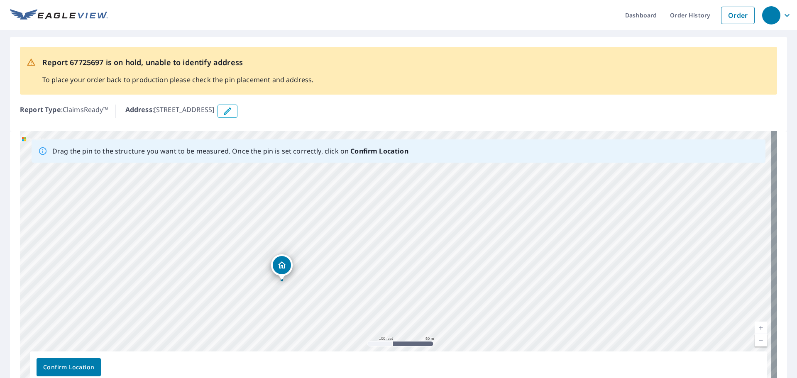  I want to click on p: Report 67725697 is on hold, unable to identify address, so click(178, 62).